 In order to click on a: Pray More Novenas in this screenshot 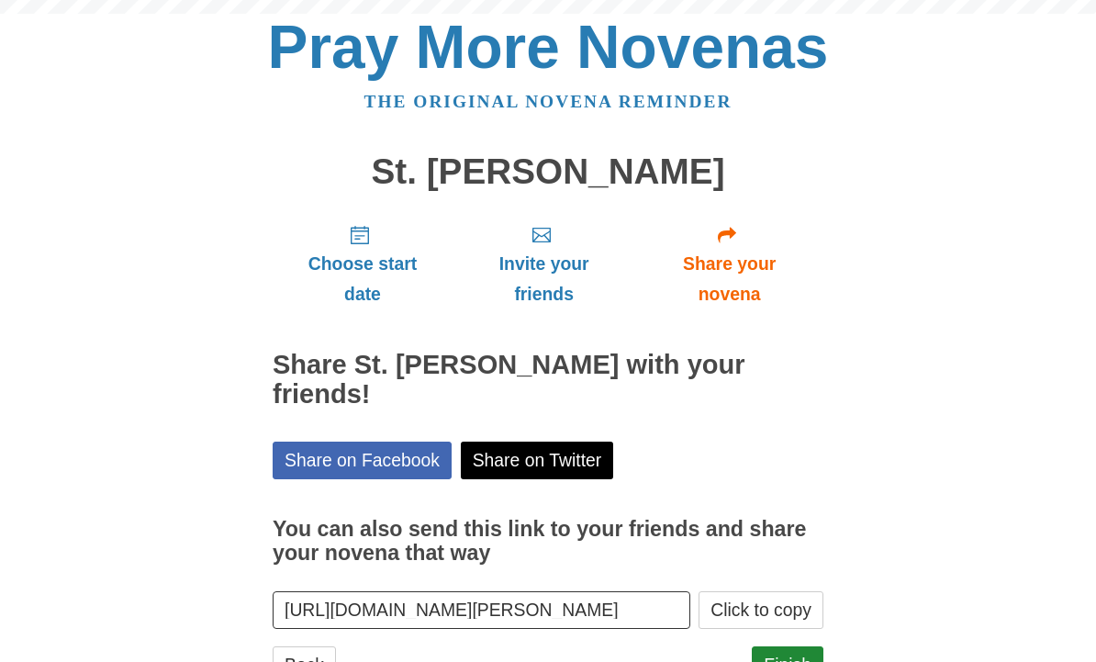, I will do `click(548, 47)`.